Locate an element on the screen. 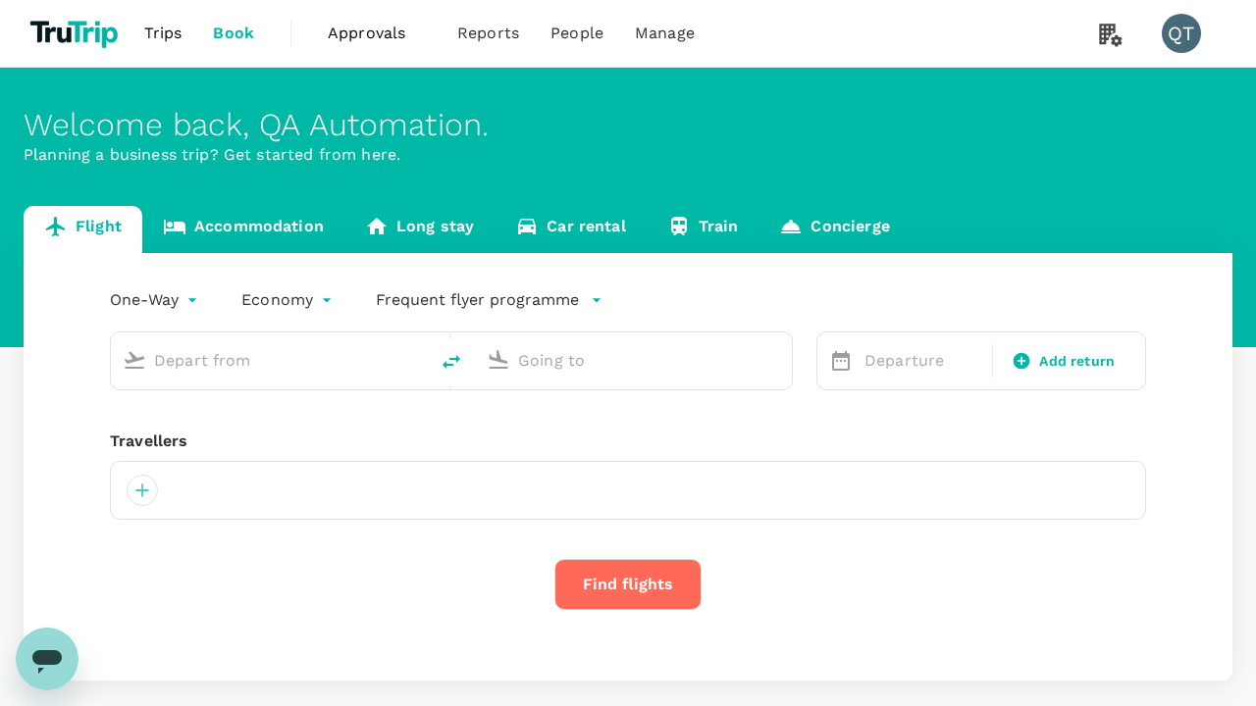 The height and width of the screenshot is (706, 1256). button: delete is located at coordinates (451, 362).